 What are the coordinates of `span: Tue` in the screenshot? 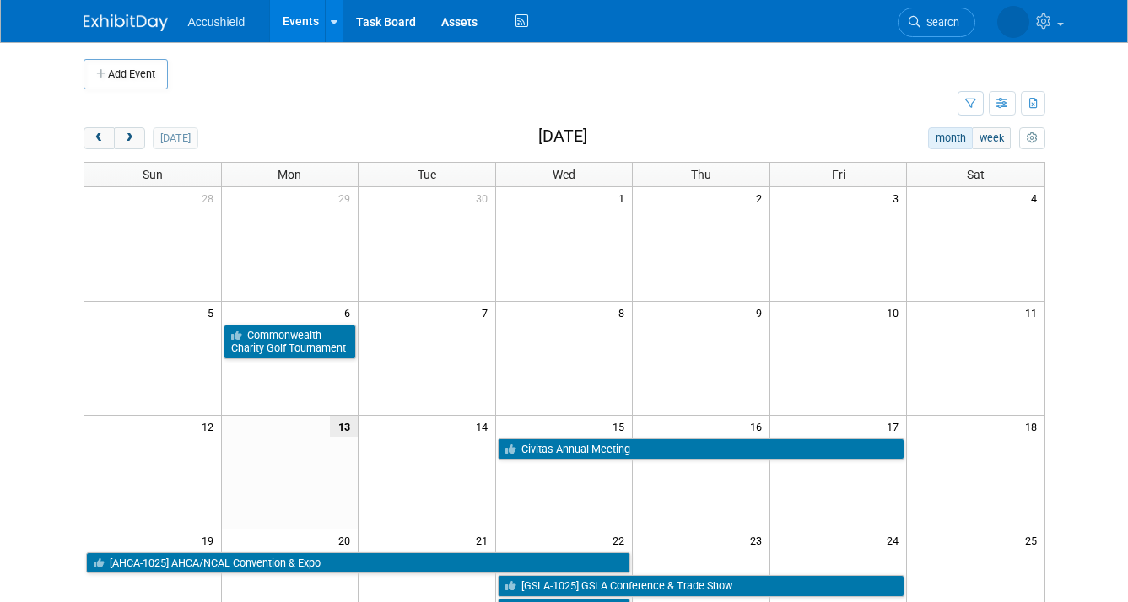 It's located at (427, 175).